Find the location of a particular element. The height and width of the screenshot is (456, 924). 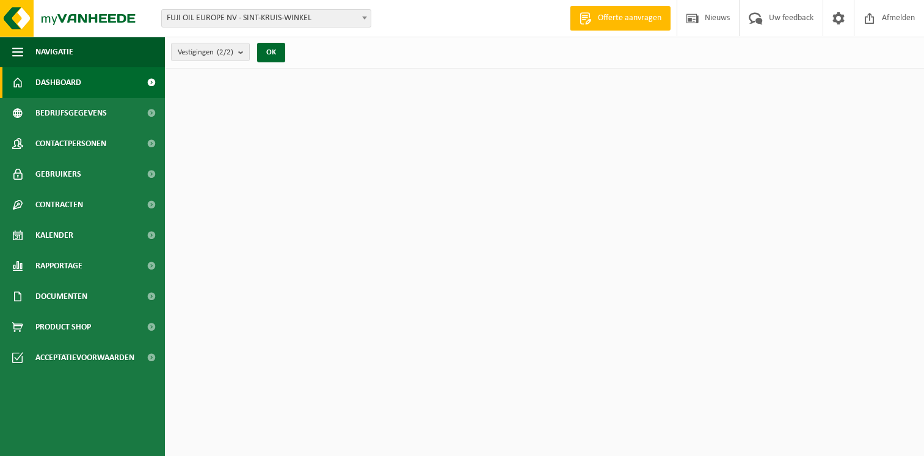

span: Documenten is located at coordinates (61, 296).